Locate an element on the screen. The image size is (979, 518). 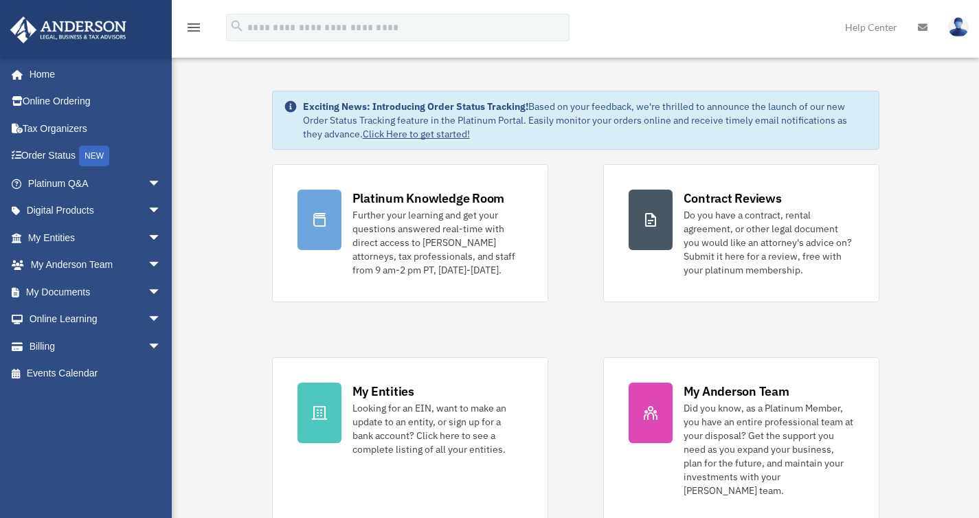
div: Did you know, as a Platinum Member, you have an entire professional team at your disposal? Get th... is located at coordinates (768, 449).